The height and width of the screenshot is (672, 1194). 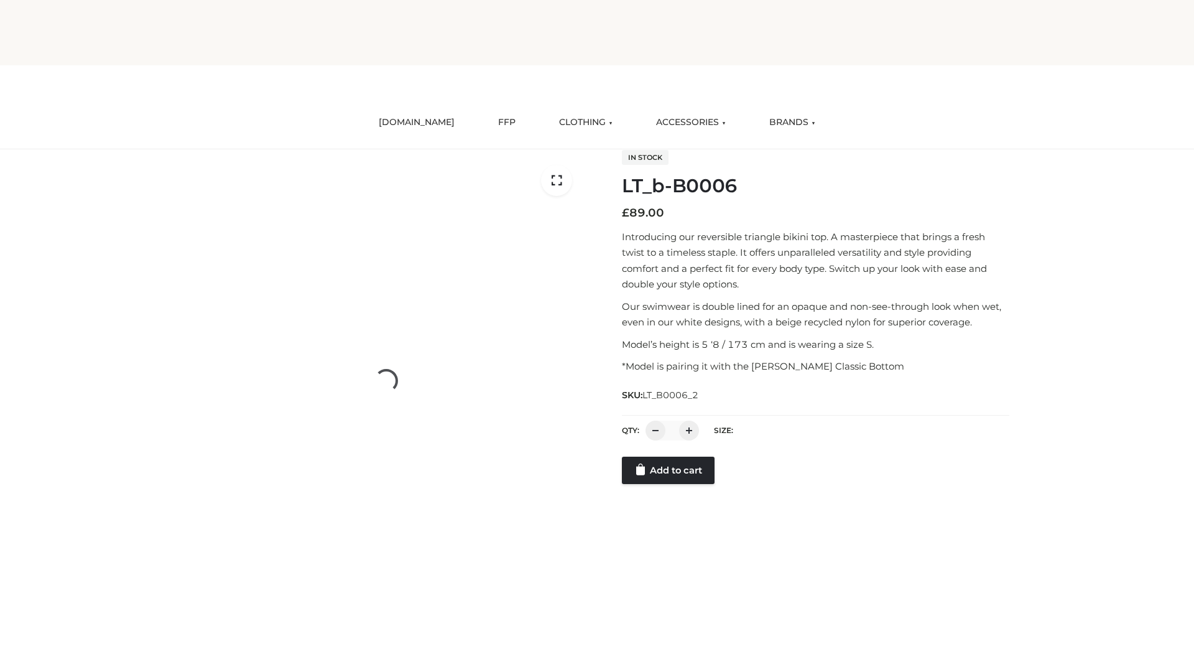 I want to click on a: Add to cart, so click(x=668, y=470).